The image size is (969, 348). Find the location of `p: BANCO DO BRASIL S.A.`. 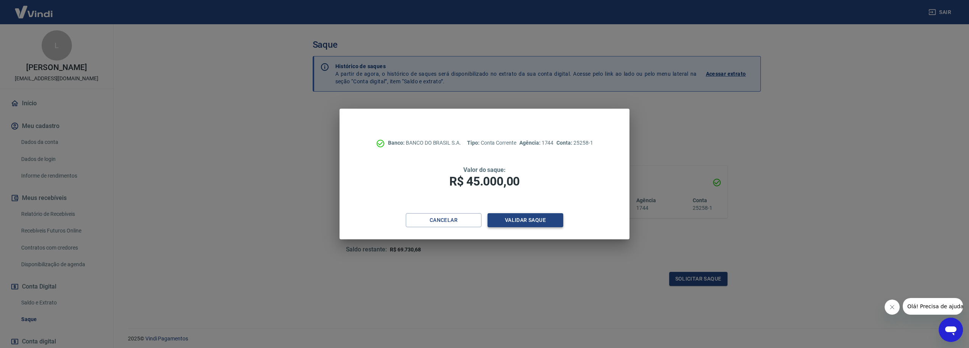

p: BANCO DO BRASIL S.A. is located at coordinates (424, 143).